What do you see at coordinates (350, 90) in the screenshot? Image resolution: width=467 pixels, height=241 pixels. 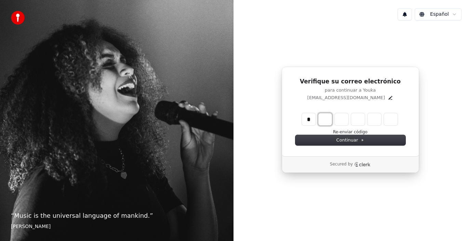 I see `p: para continuar a Youka` at bounding box center [350, 90].